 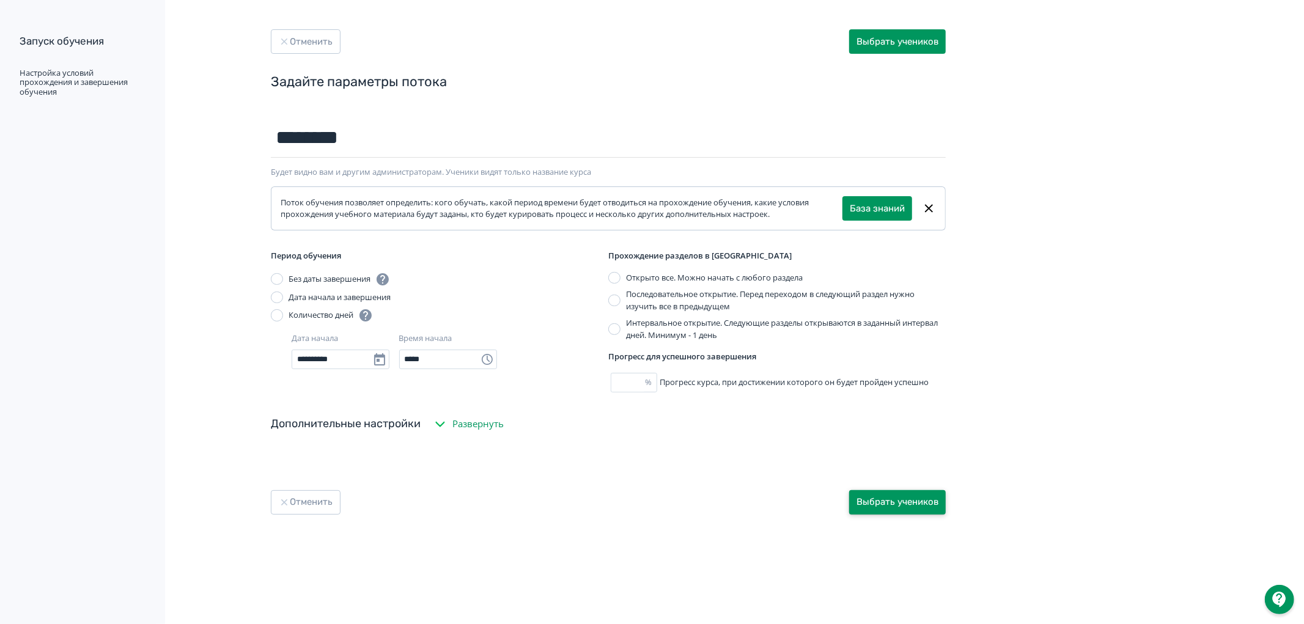 I want to click on span: Развернуть, so click(x=478, y=424).